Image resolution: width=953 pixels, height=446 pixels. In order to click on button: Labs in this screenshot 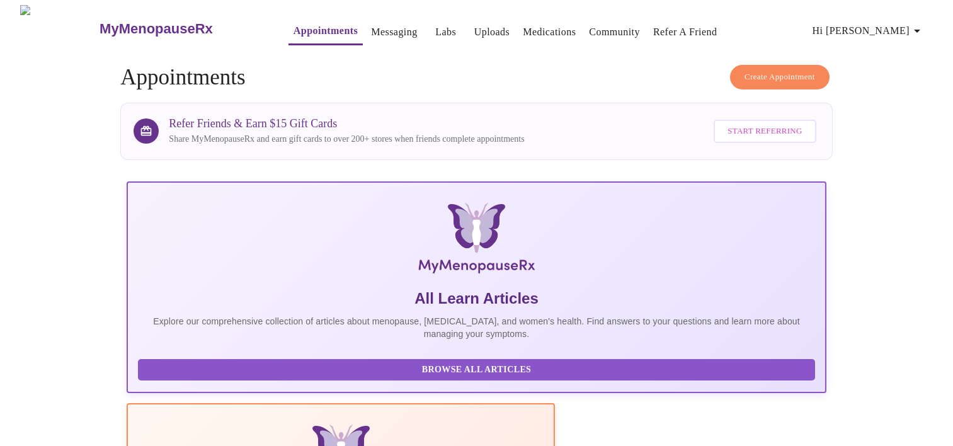, I will do `click(446, 32)`.